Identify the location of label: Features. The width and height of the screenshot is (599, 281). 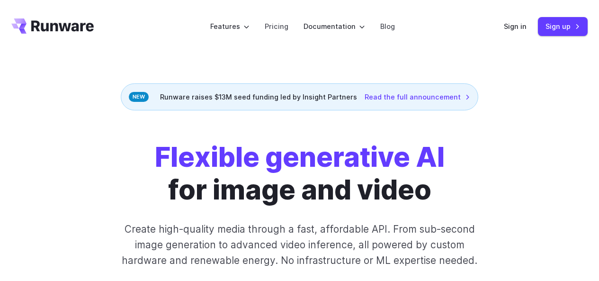
(229, 26).